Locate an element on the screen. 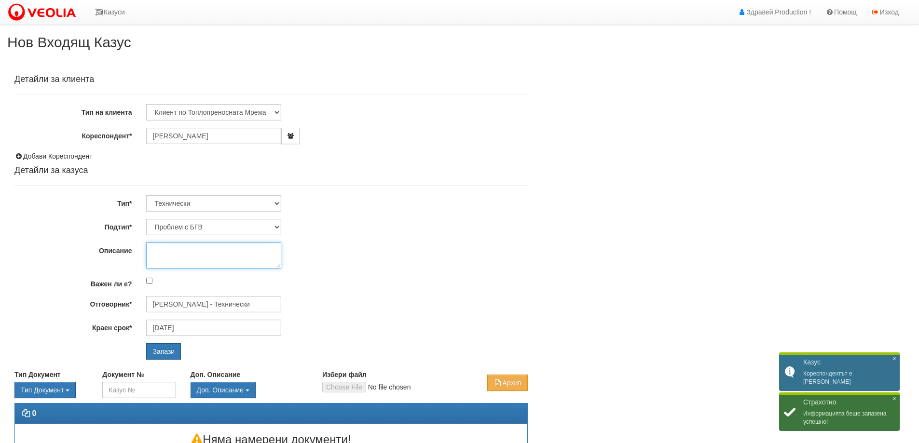 The height and width of the screenshot is (443, 919). button: Архив is located at coordinates (507, 383).